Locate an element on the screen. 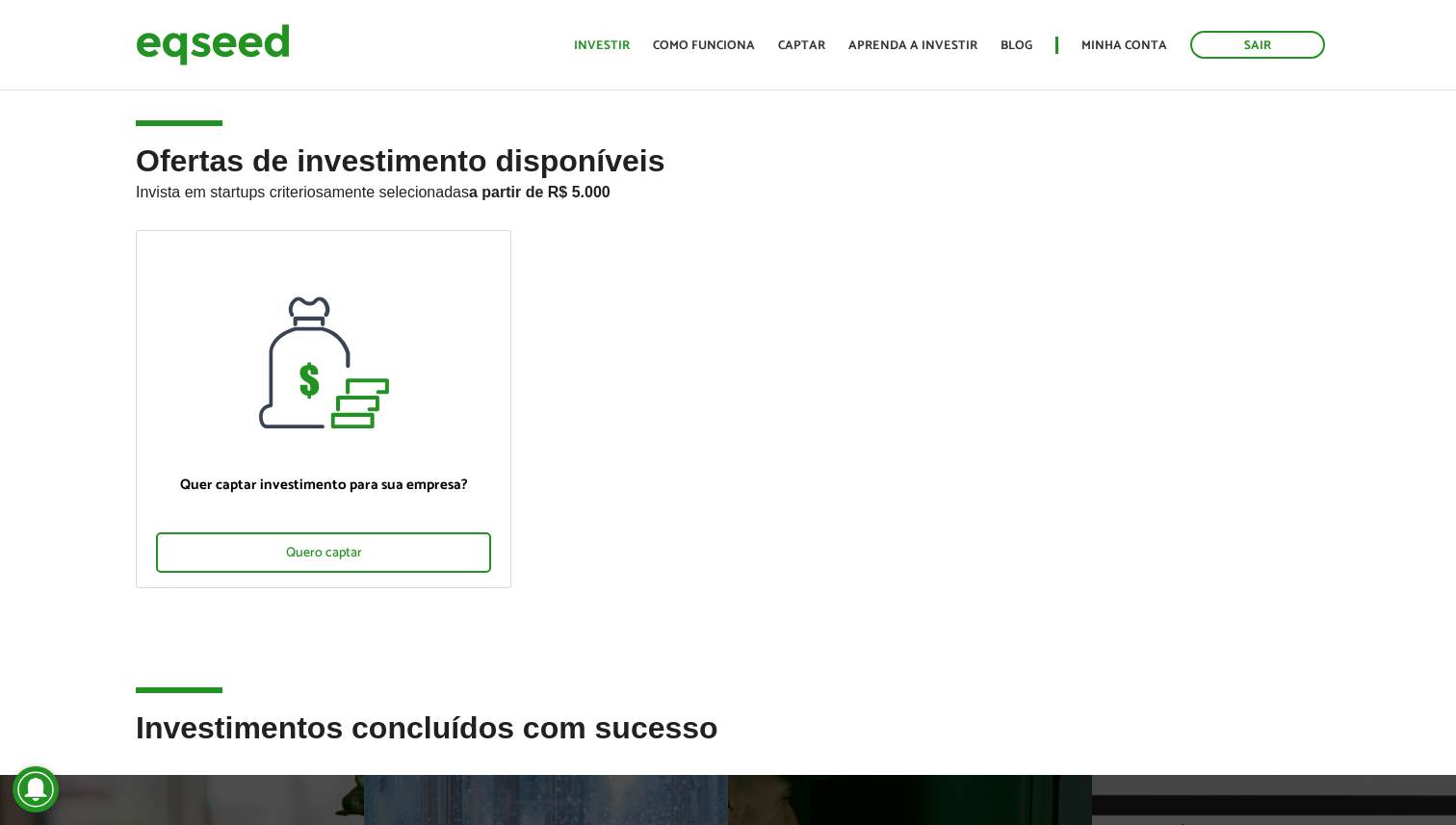 The height and width of the screenshot is (825, 1456). a: Quer captar investimento para sua empresa? Quero captar is located at coordinates (323, 409).